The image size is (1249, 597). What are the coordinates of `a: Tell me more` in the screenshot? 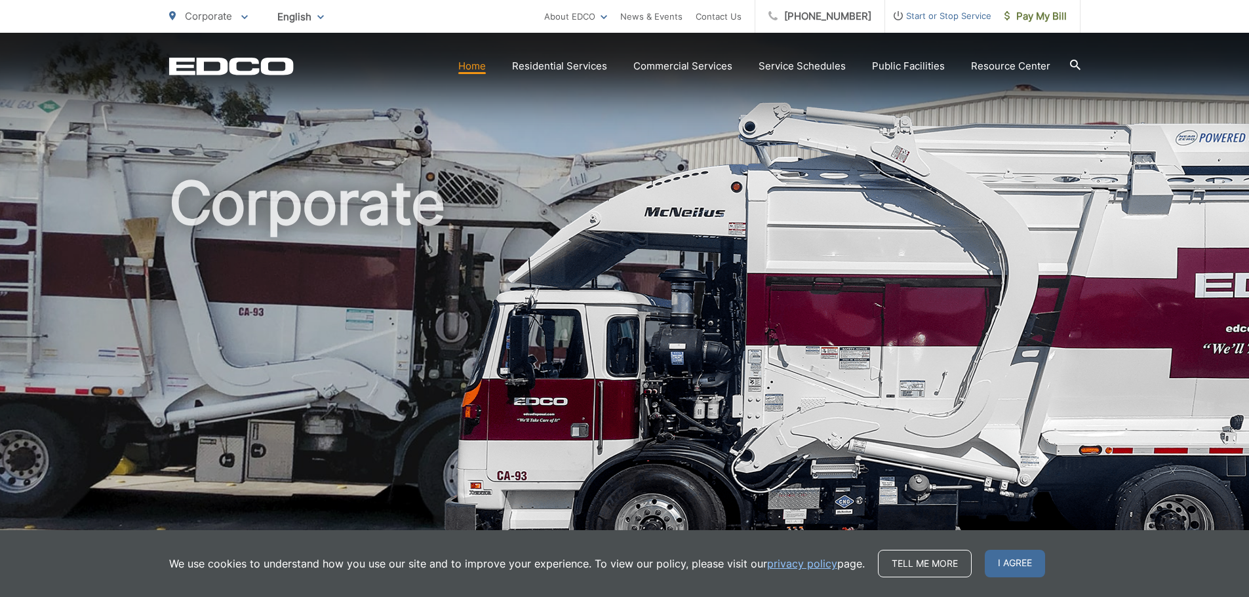 It's located at (924, 564).